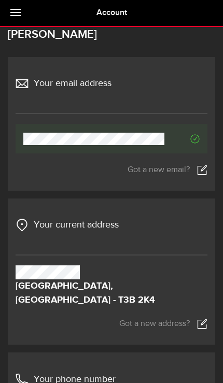 This screenshot has height=383, width=223. I want to click on button: Open LiveChat chat widget, so click(24, 20).